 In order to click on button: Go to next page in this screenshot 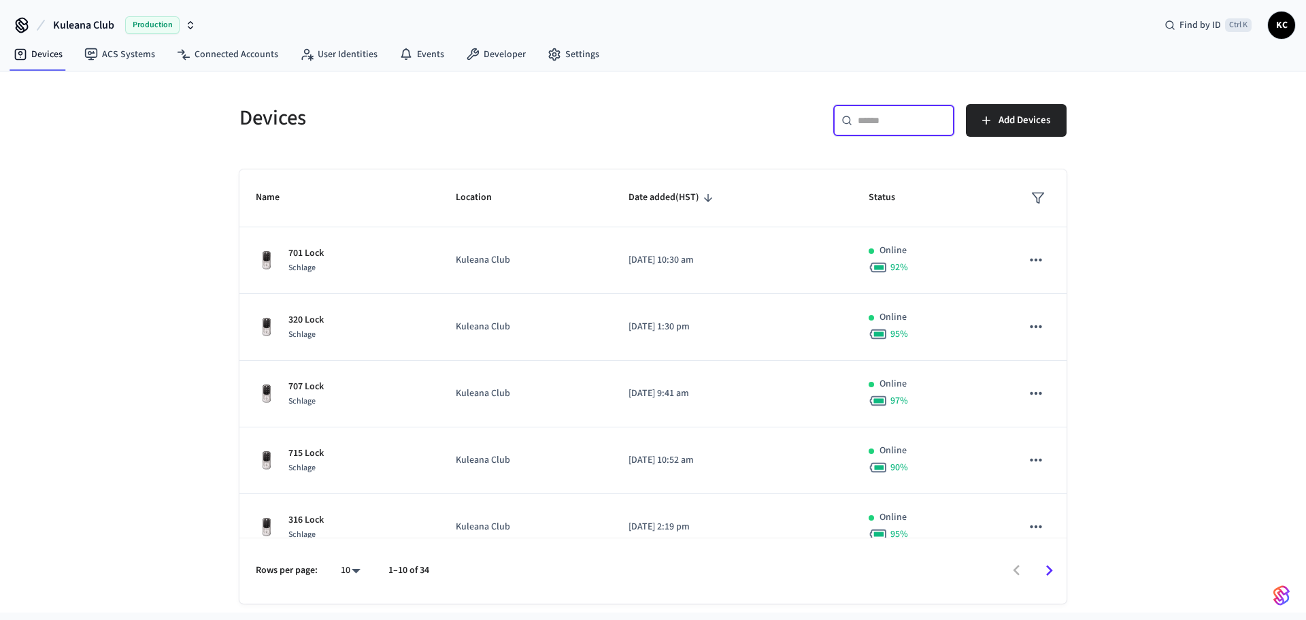, I will do `click(1049, 570)`.